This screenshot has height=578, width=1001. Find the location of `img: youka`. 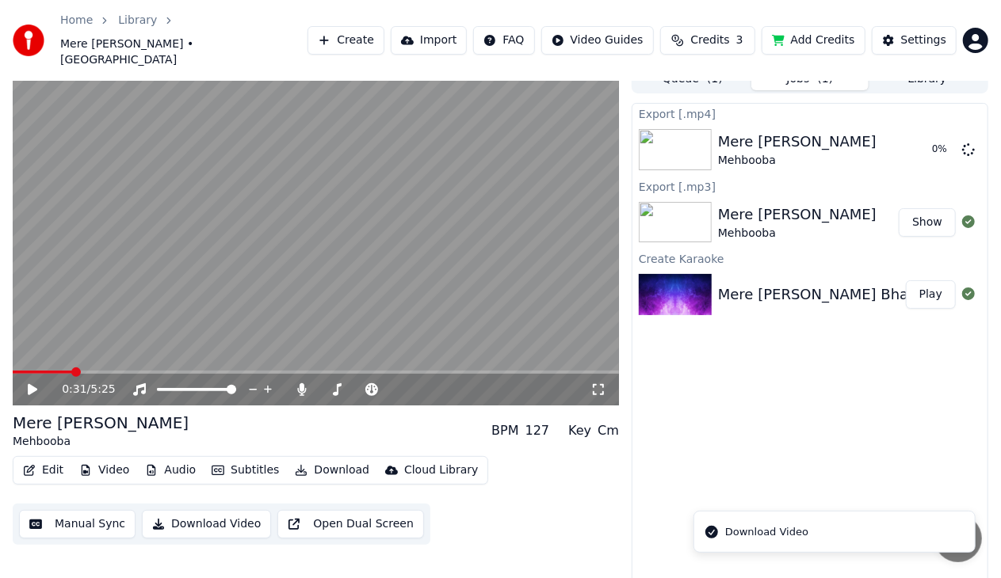

img: youka is located at coordinates (29, 40).